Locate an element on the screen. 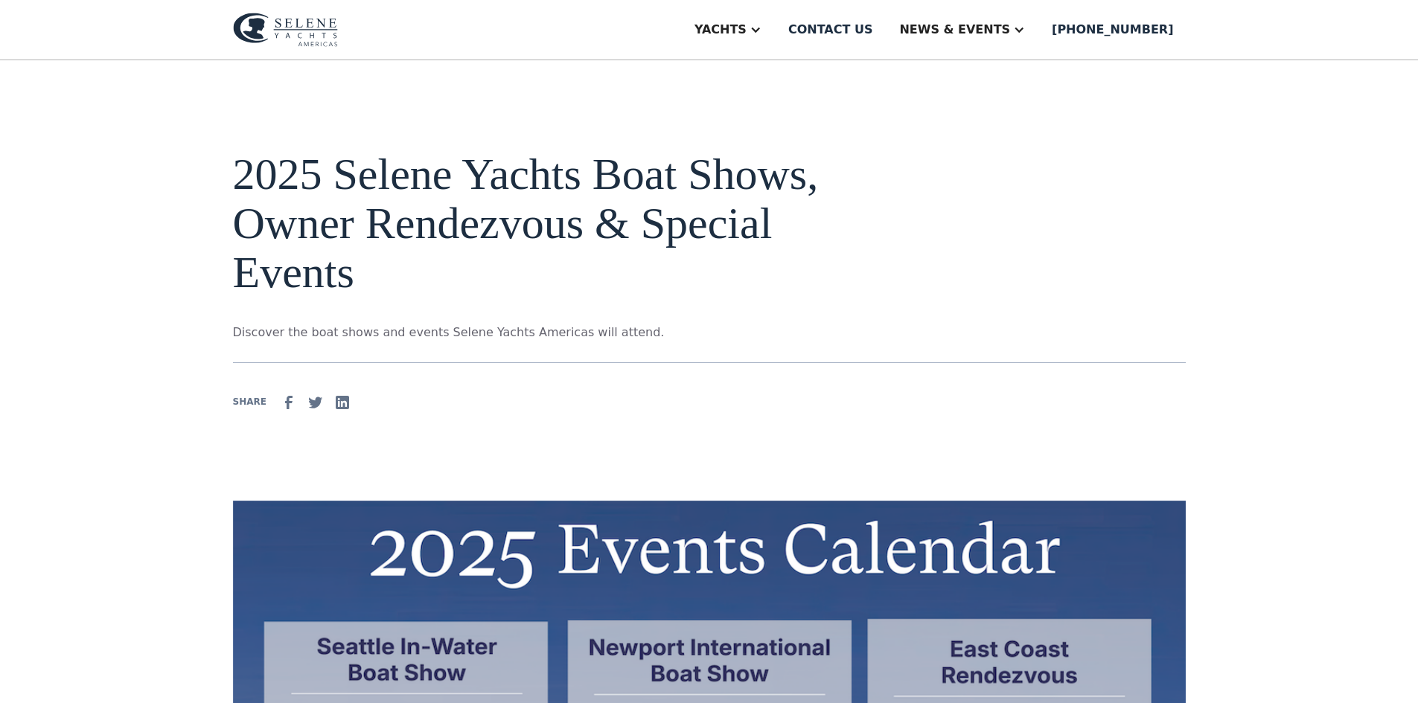 The image size is (1418, 703). div: SHARE is located at coordinates (249, 402).